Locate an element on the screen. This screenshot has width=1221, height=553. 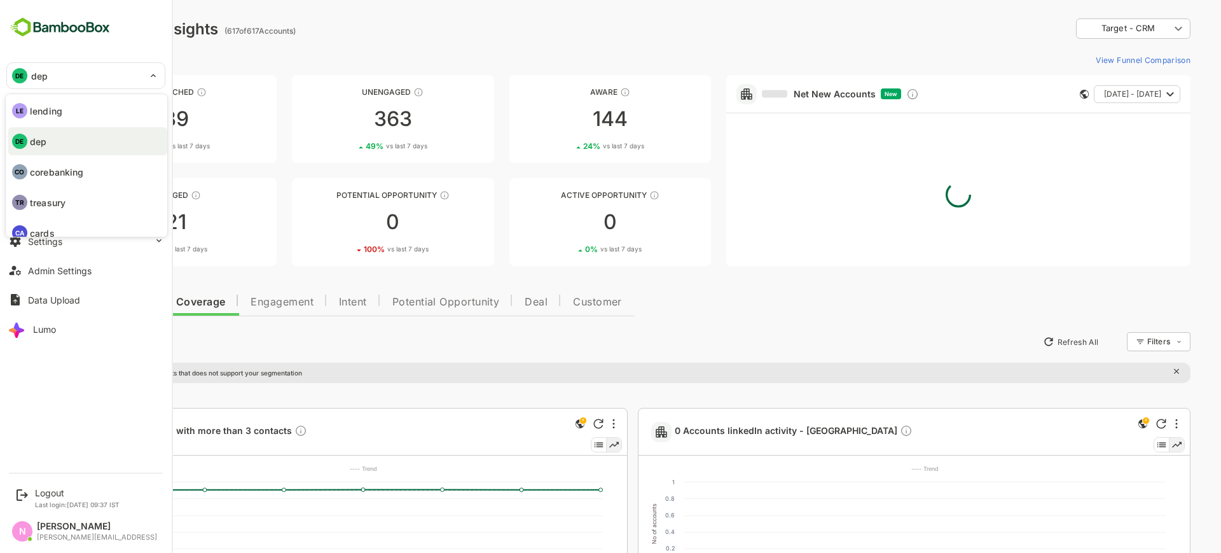
button: New Insights is located at coordinates (77, 342).